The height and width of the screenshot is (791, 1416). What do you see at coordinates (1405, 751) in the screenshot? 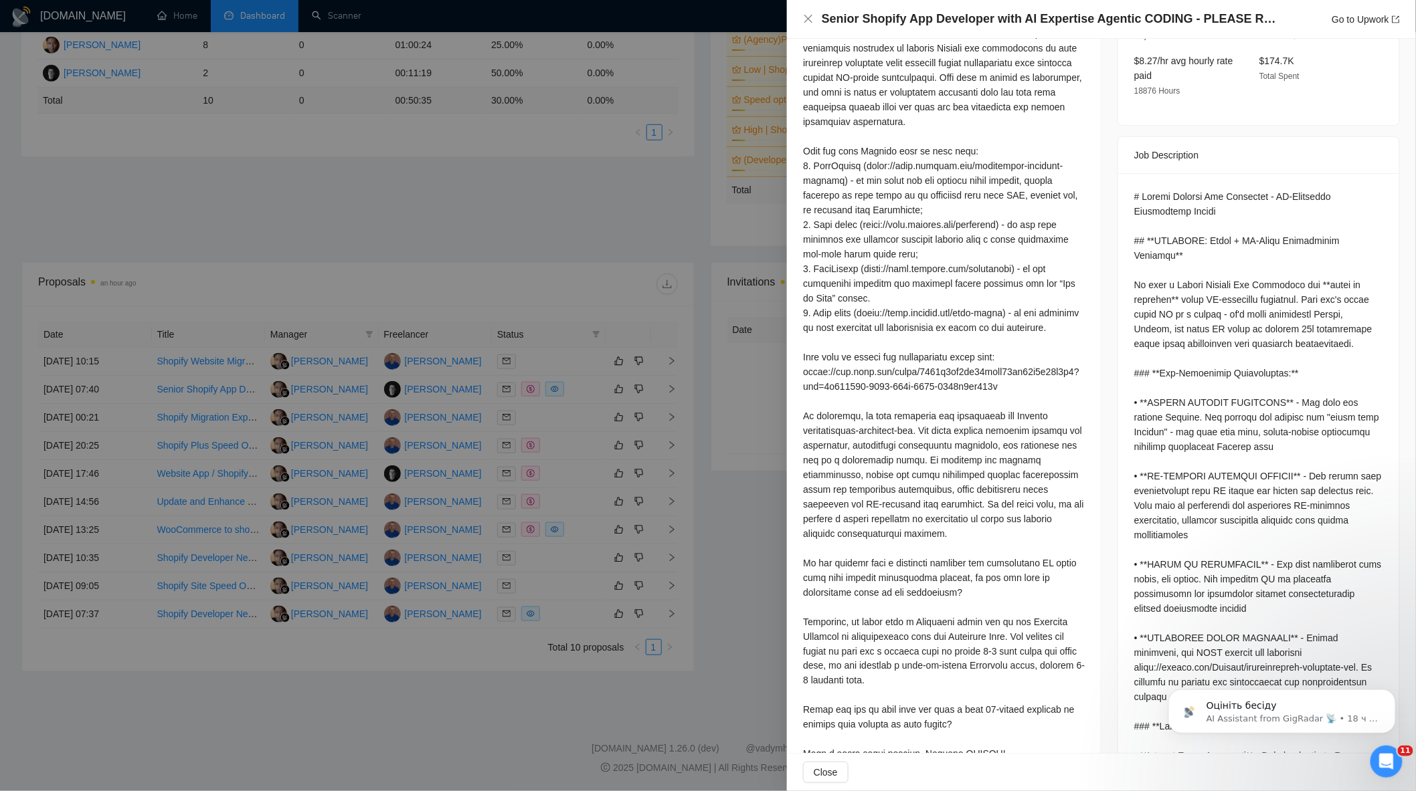
I see `span: 11` at bounding box center [1405, 751].